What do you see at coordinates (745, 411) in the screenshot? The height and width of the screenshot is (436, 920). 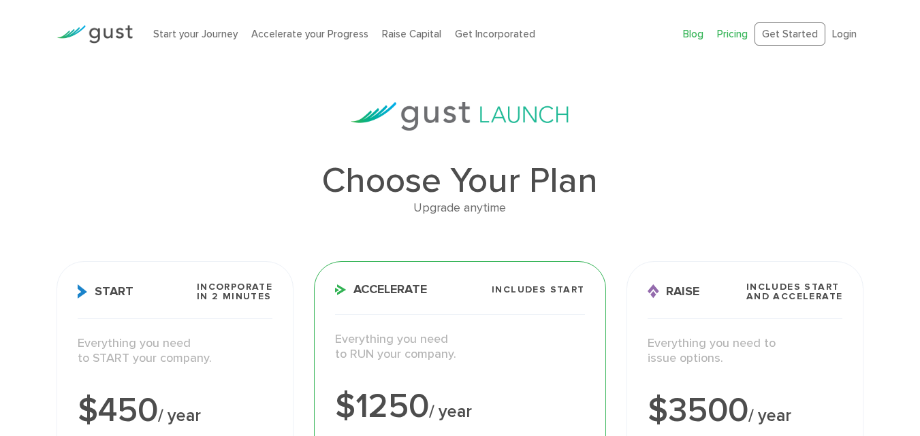 I see `div: $3500` at bounding box center [745, 411].